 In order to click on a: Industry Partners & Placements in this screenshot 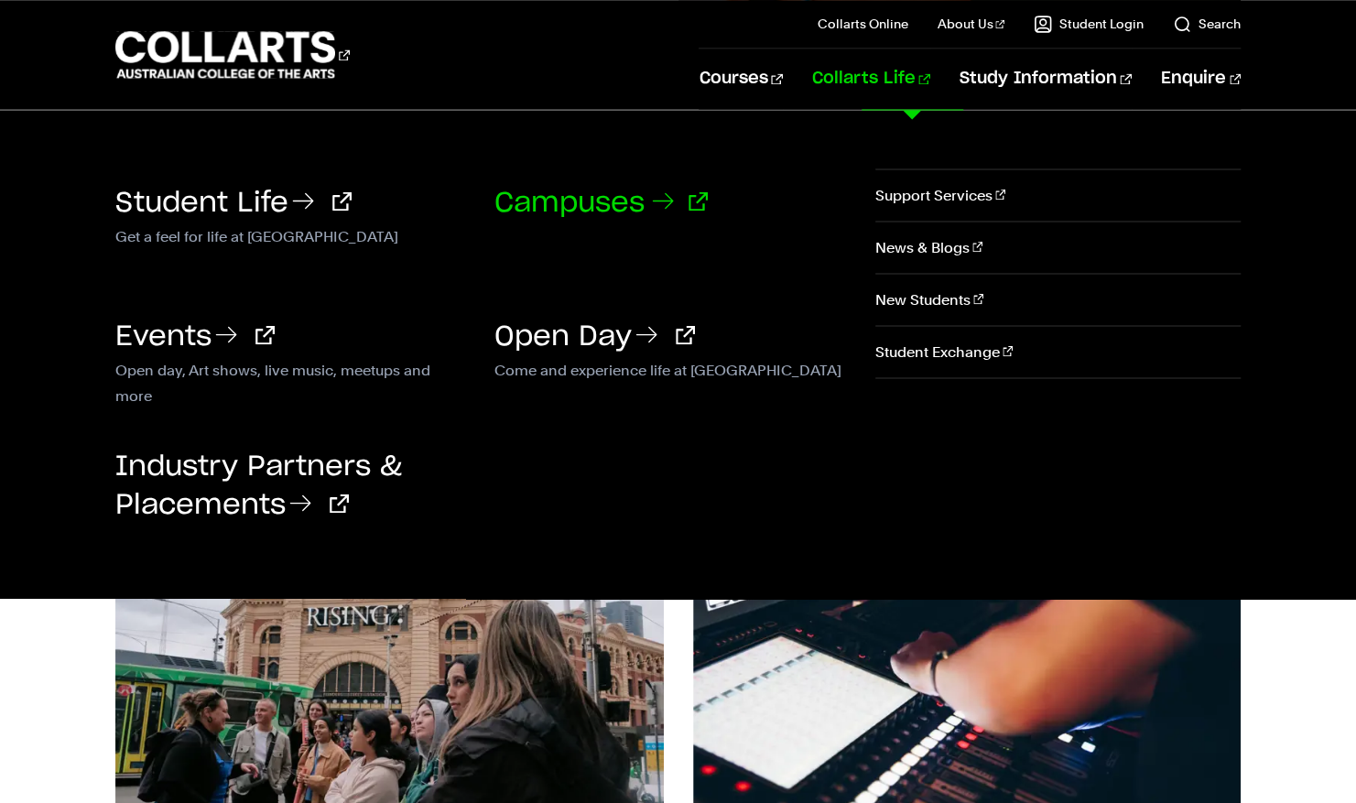, I will do `click(258, 485)`.